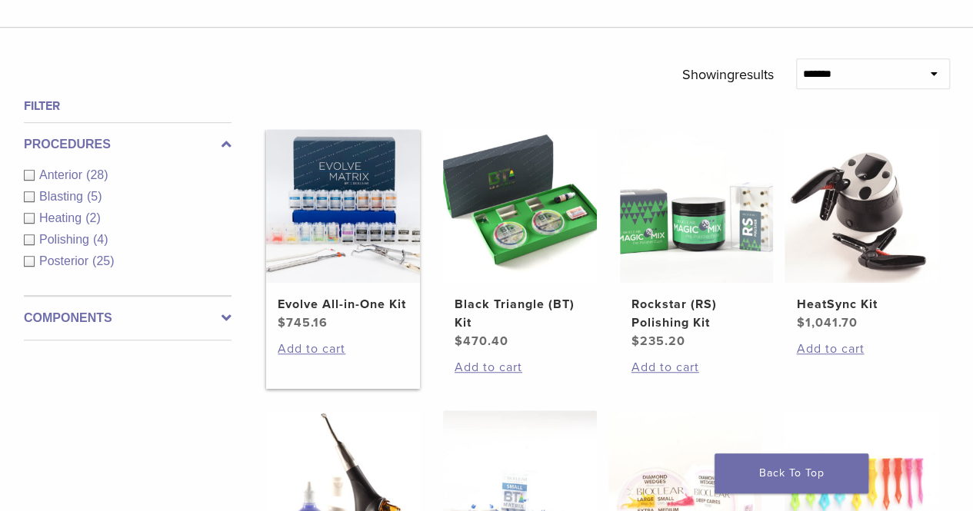 The width and height of the screenshot is (973, 511). What do you see at coordinates (861, 349) in the screenshot?
I see `a: Add to cart: “HeatSync Kit”` at bounding box center [861, 349].